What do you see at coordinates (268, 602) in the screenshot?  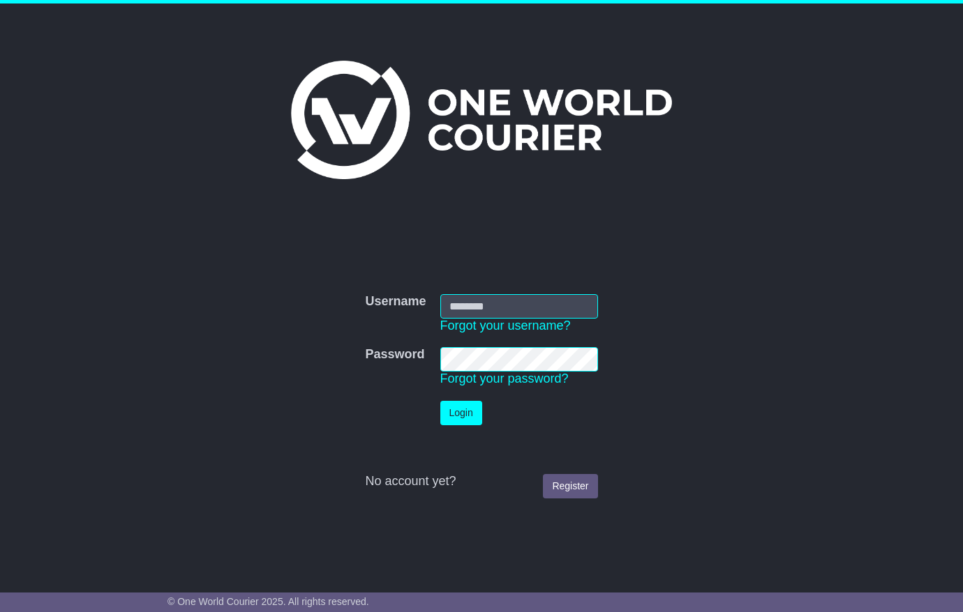 I see `span: © One World Courier 2025. All rights reserved.` at bounding box center [268, 602].